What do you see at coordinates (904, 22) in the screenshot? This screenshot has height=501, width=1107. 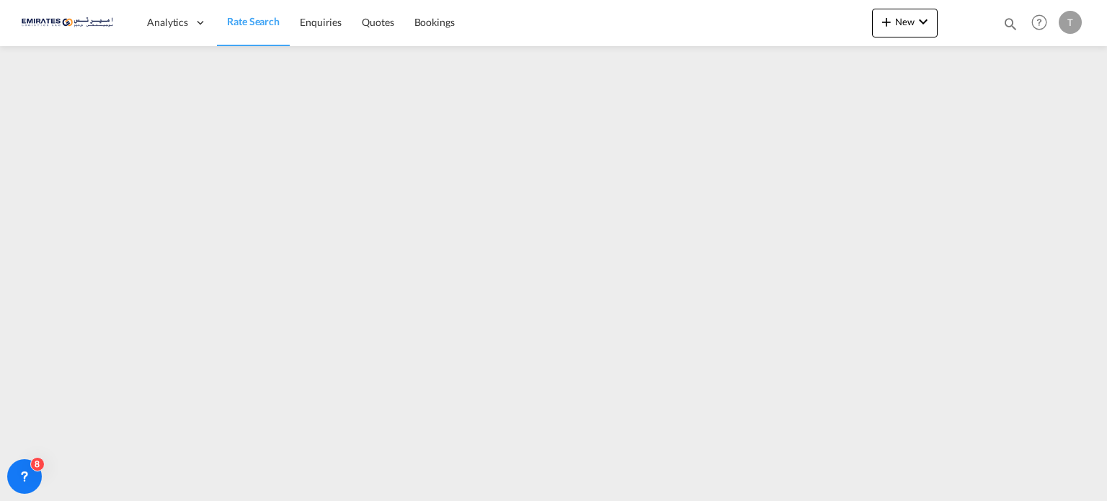 I see `span: New` at bounding box center [904, 22].